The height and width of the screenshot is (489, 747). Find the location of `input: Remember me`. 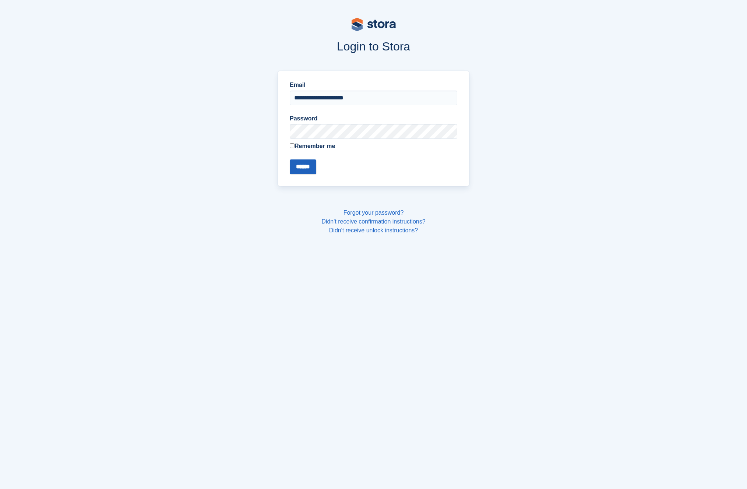

input: Remember me is located at coordinates (292, 145).